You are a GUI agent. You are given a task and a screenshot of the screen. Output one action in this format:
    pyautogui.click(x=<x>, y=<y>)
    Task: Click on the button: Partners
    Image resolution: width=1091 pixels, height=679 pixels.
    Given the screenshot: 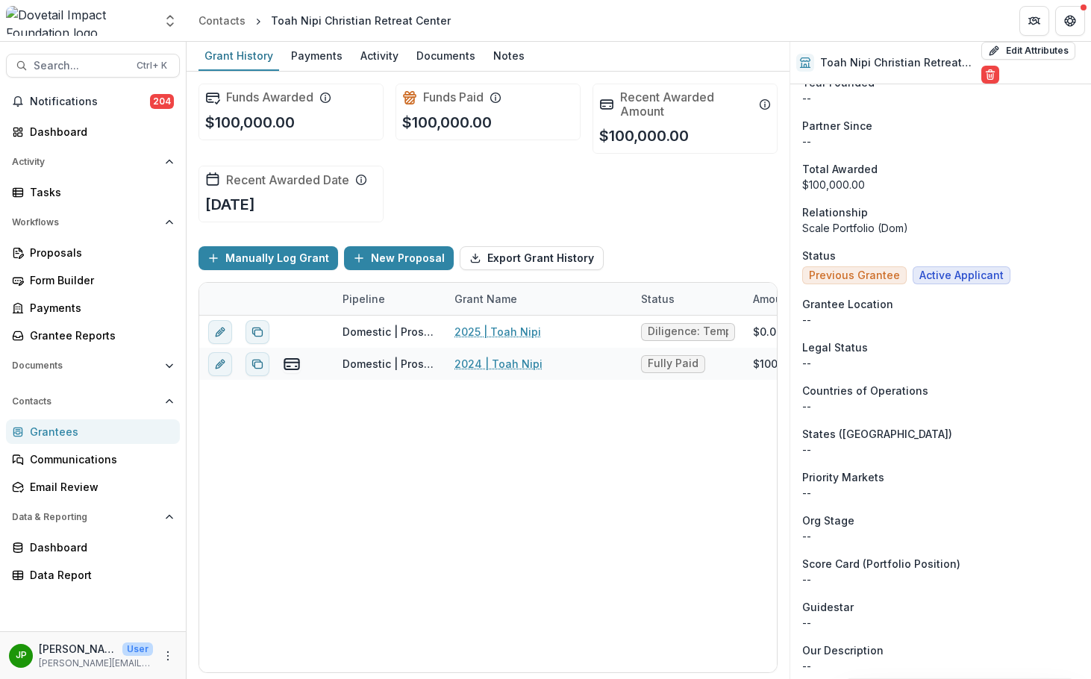 What is the action you would take?
    pyautogui.click(x=1034, y=21)
    